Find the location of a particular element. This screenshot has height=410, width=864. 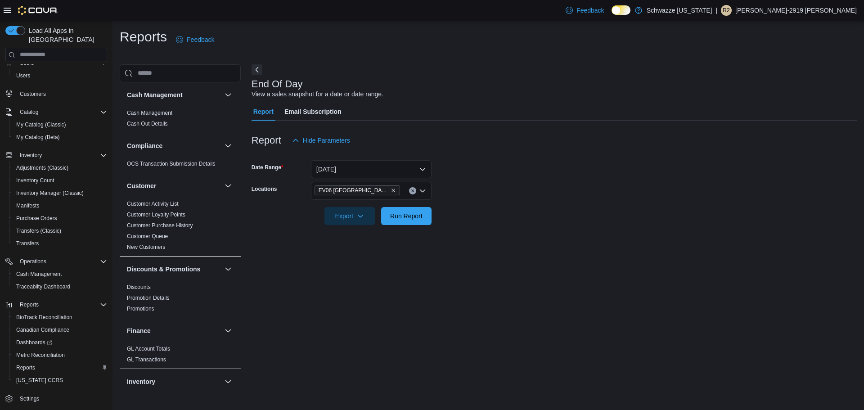

a: New Customers is located at coordinates (146, 247).